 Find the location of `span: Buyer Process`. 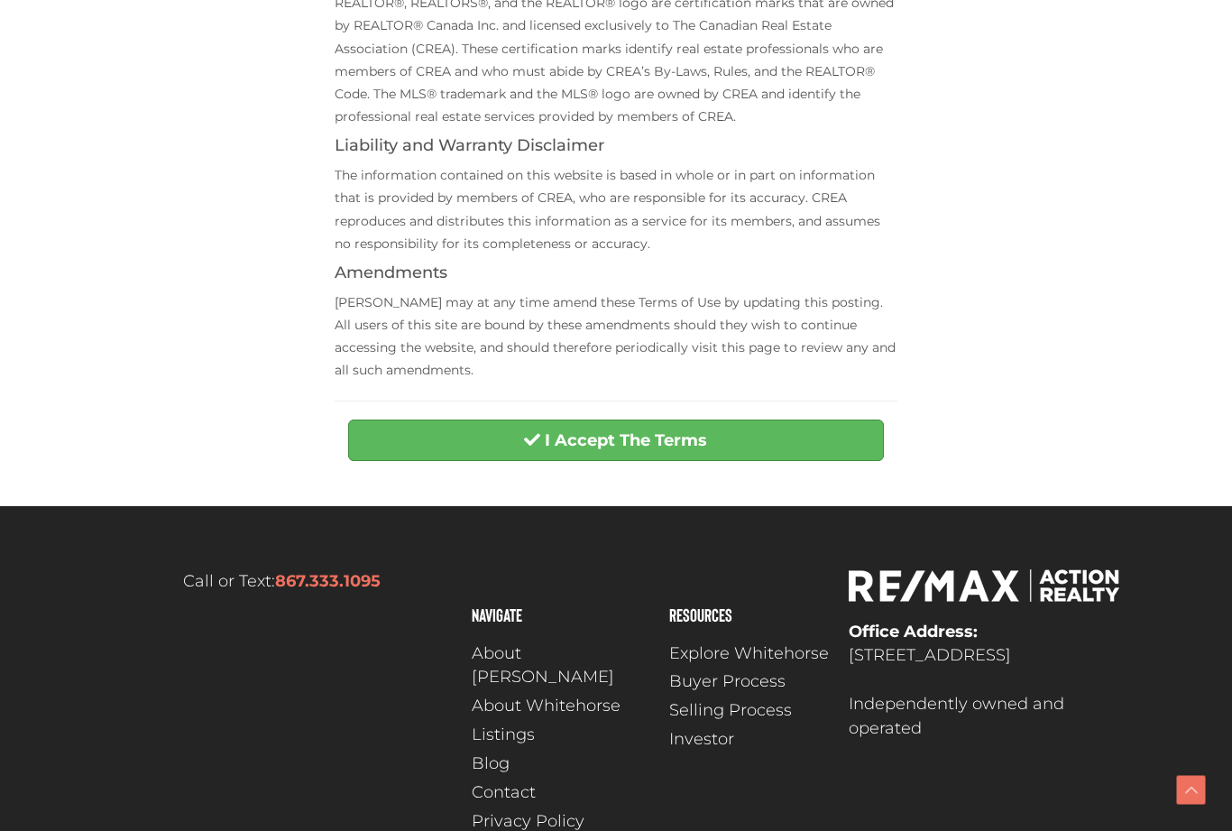

span: Buyer Process is located at coordinates (727, 681).